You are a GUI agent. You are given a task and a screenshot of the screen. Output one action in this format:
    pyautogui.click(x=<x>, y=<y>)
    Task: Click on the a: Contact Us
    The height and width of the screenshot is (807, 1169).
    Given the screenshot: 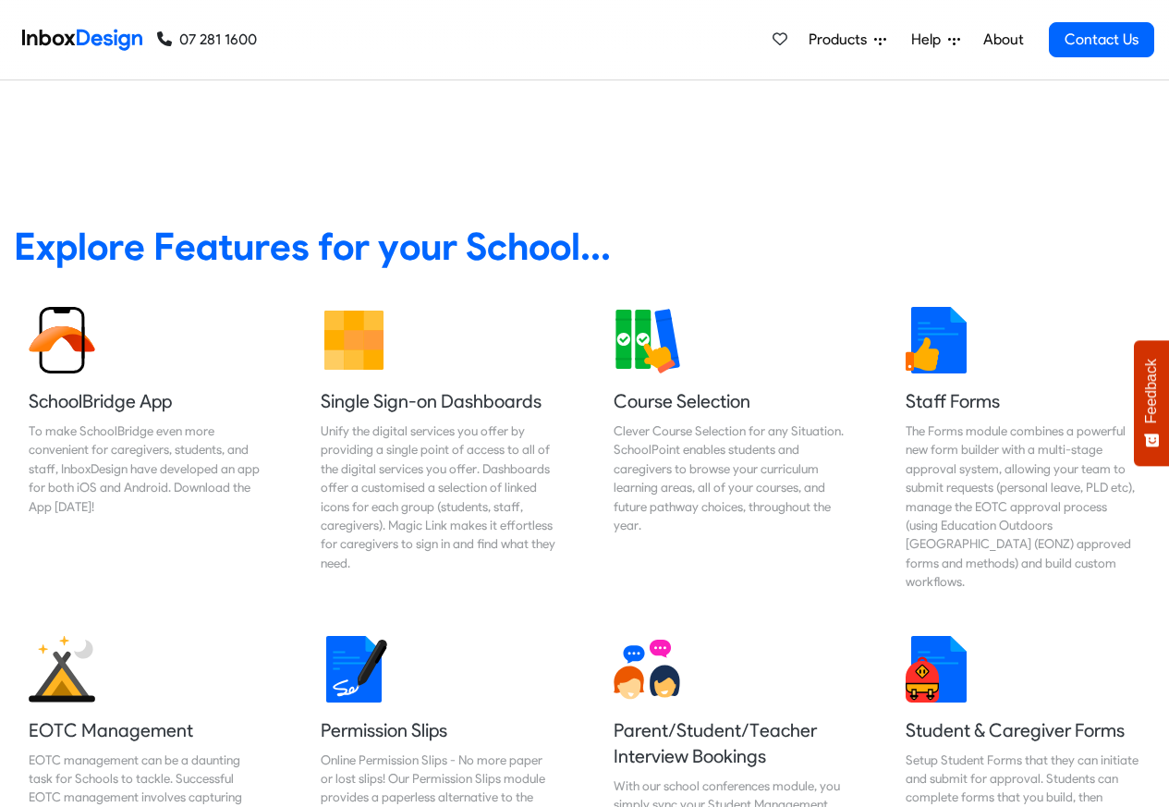 What is the action you would take?
    pyautogui.click(x=1102, y=40)
    